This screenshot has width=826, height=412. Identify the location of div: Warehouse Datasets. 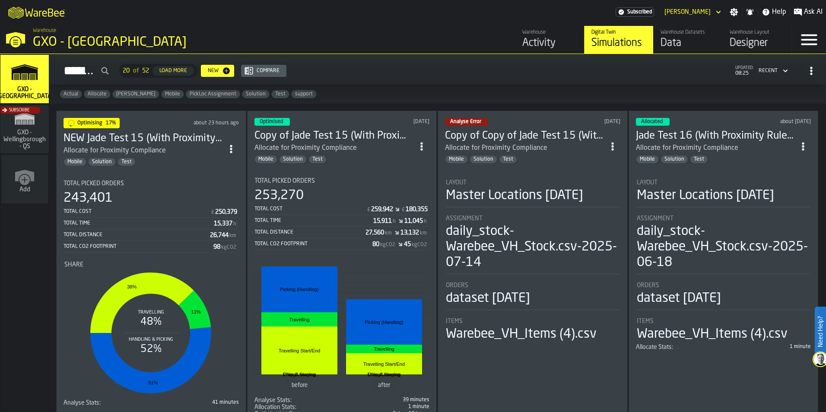
(688, 32).